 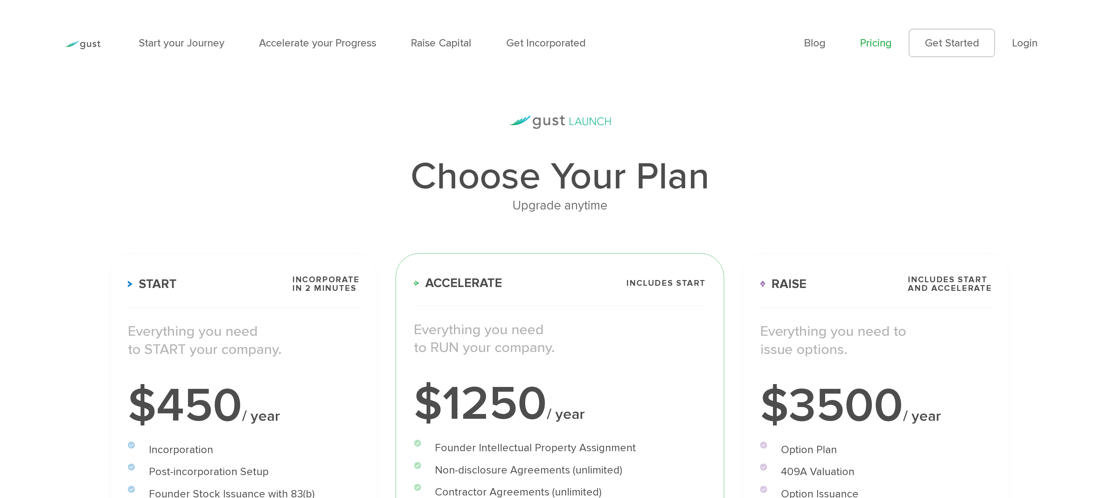 What do you see at coordinates (546, 43) in the screenshot?
I see `a: Get Incorporated` at bounding box center [546, 43].